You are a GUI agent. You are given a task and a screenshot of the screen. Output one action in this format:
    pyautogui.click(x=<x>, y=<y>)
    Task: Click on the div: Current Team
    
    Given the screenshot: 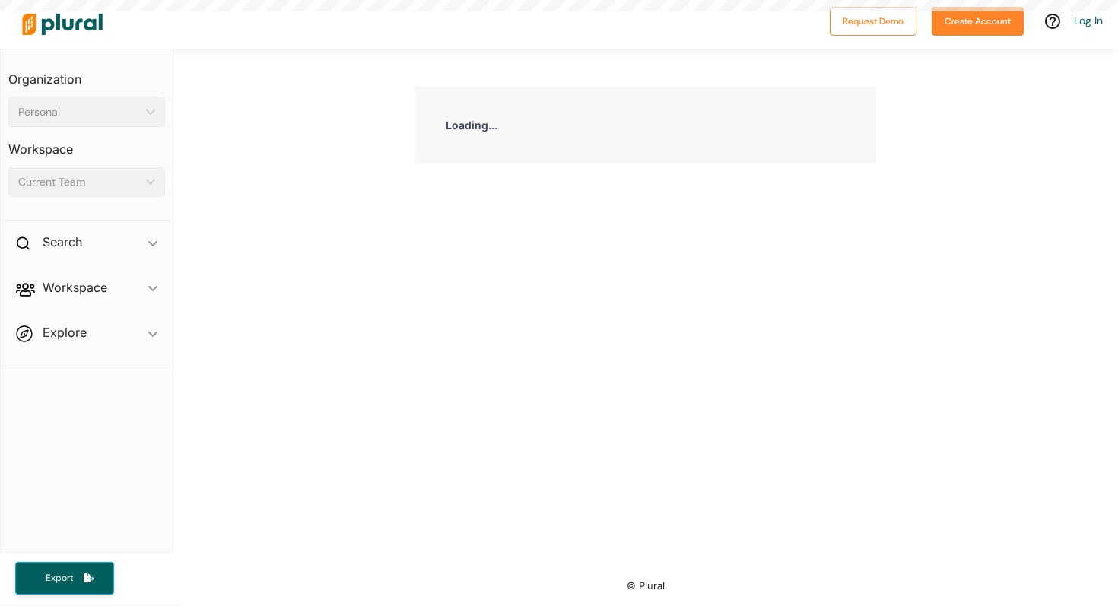 What is the action you would take?
    pyautogui.click(x=79, y=182)
    